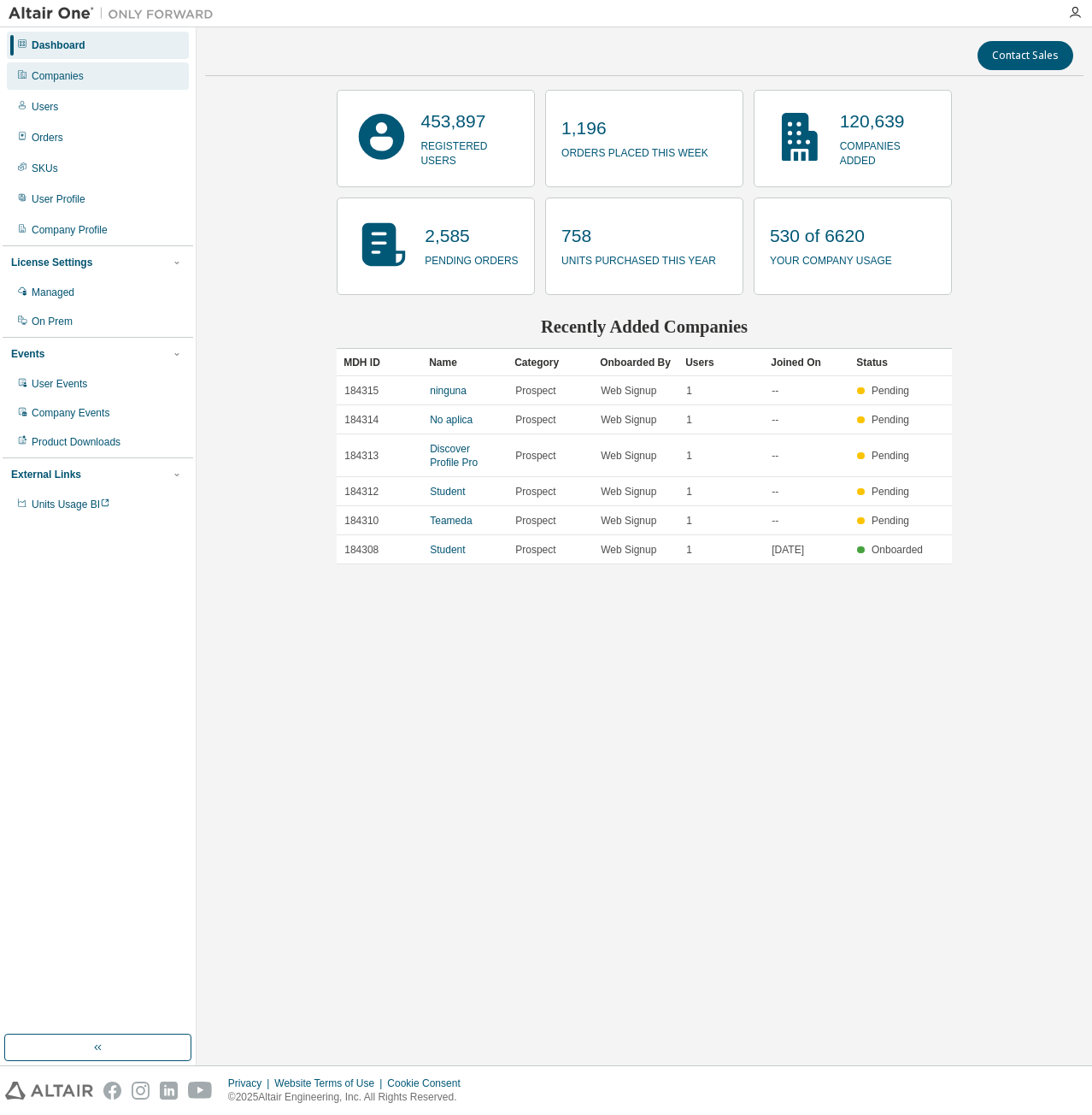  I want to click on a: No aplica, so click(451, 420).